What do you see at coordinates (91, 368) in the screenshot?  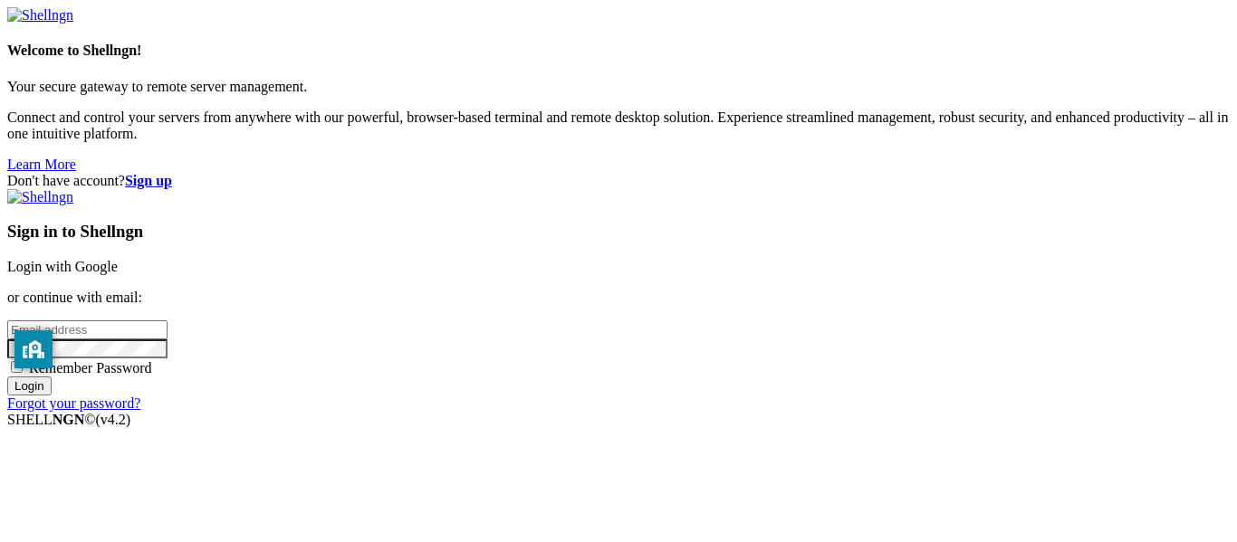 I see `span: Remember Password` at bounding box center [91, 368].